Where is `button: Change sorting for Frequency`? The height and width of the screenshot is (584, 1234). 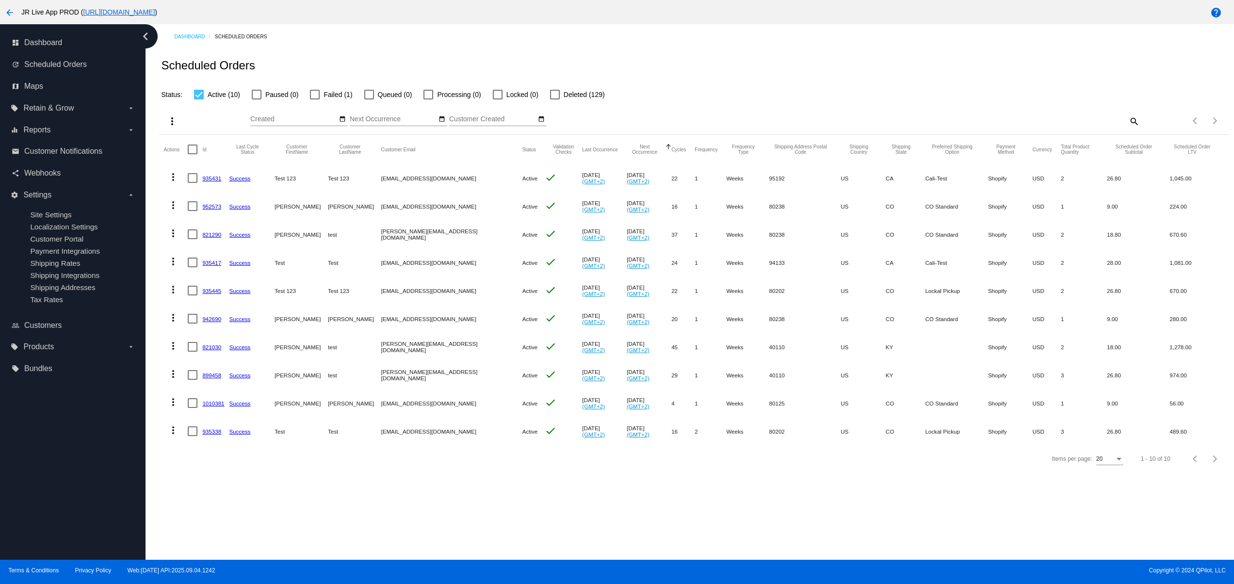 button: Change sorting for Frequency is located at coordinates (706, 149).